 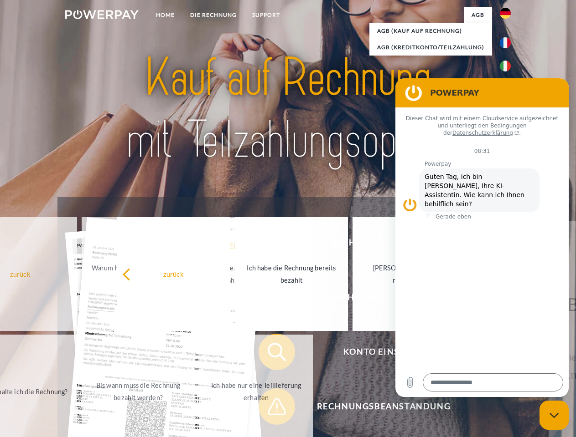 What do you see at coordinates (383, 352) in the screenshot?
I see `span: Konto einsehen` at bounding box center [383, 352].